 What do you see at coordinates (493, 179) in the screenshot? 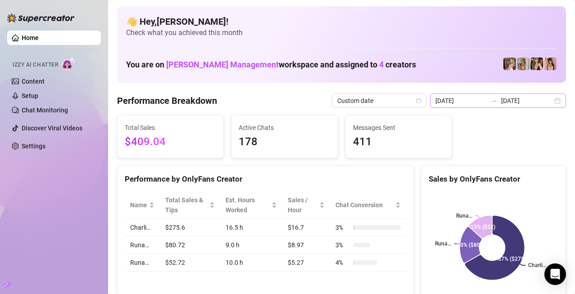
I see `div: Sales by OnlyFans Creator` at bounding box center [493, 179].